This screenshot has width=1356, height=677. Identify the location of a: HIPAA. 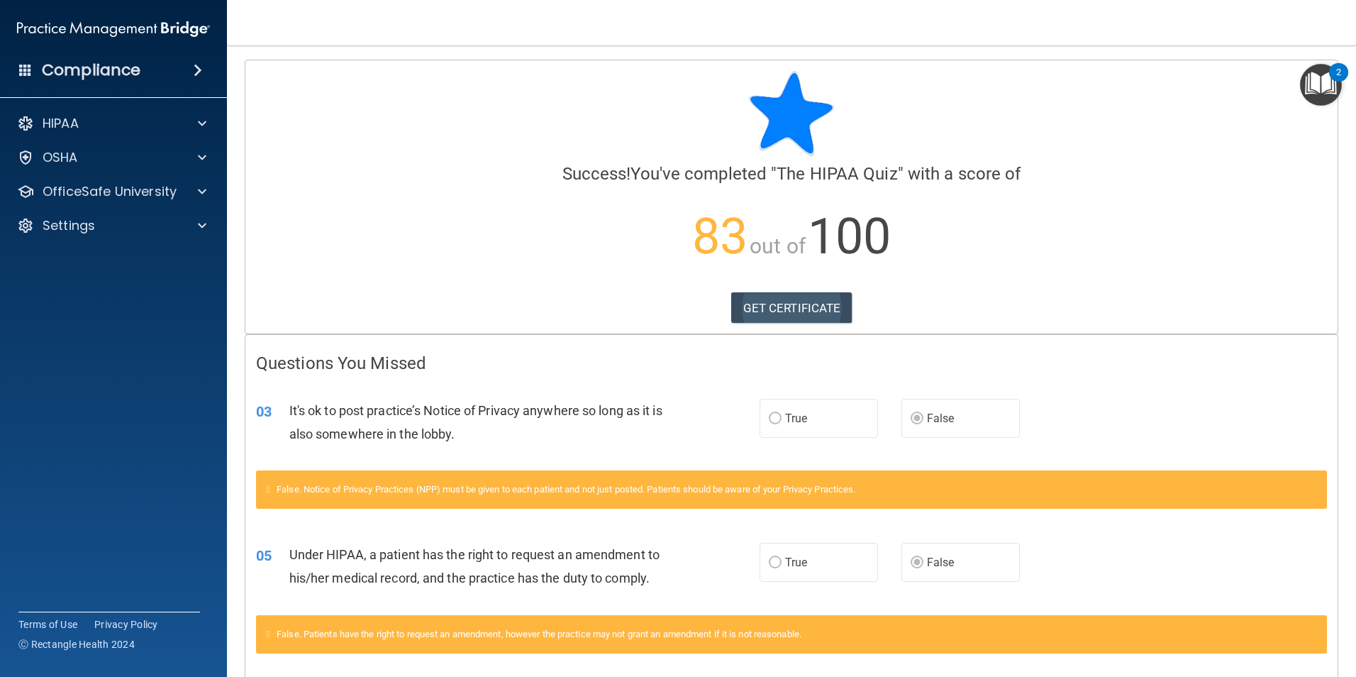
(111, 123).